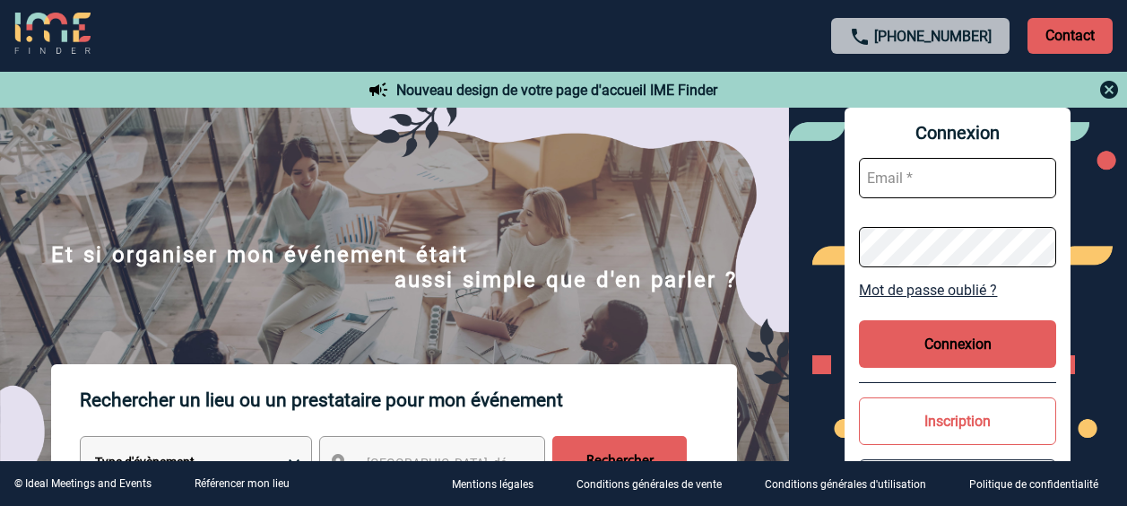  Describe the element at coordinates (860, 37) in the screenshot. I see `img: call-24-px.png` at that location.